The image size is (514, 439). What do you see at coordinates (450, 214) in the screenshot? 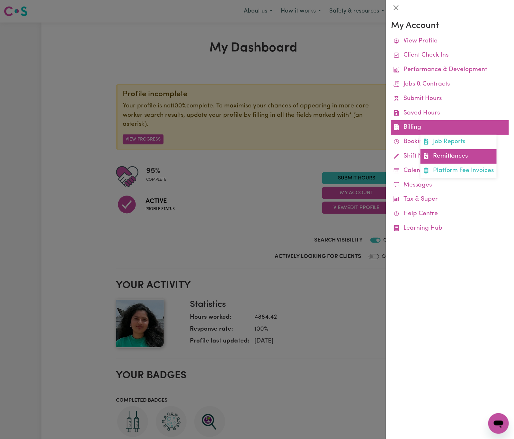
I see `a: Help Centre` at bounding box center [450, 214].